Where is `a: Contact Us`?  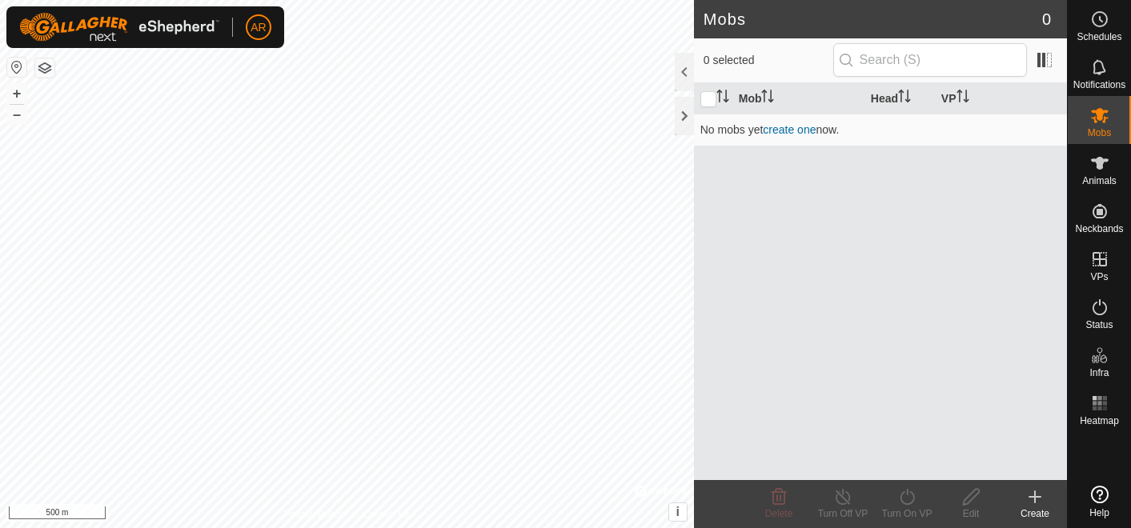 a: Contact Us is located at coordinates (386, 515).